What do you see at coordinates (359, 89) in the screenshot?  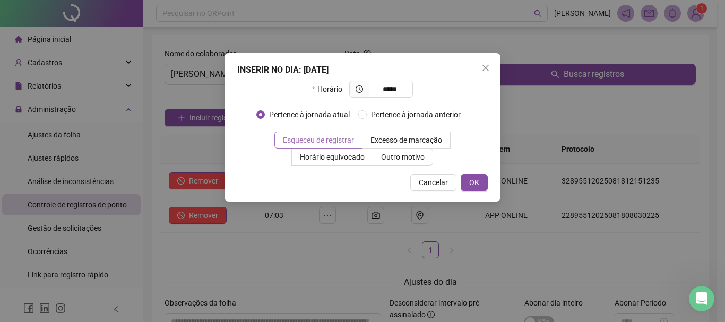 I see `span: clock-circle` at bounding box center [359, 89].